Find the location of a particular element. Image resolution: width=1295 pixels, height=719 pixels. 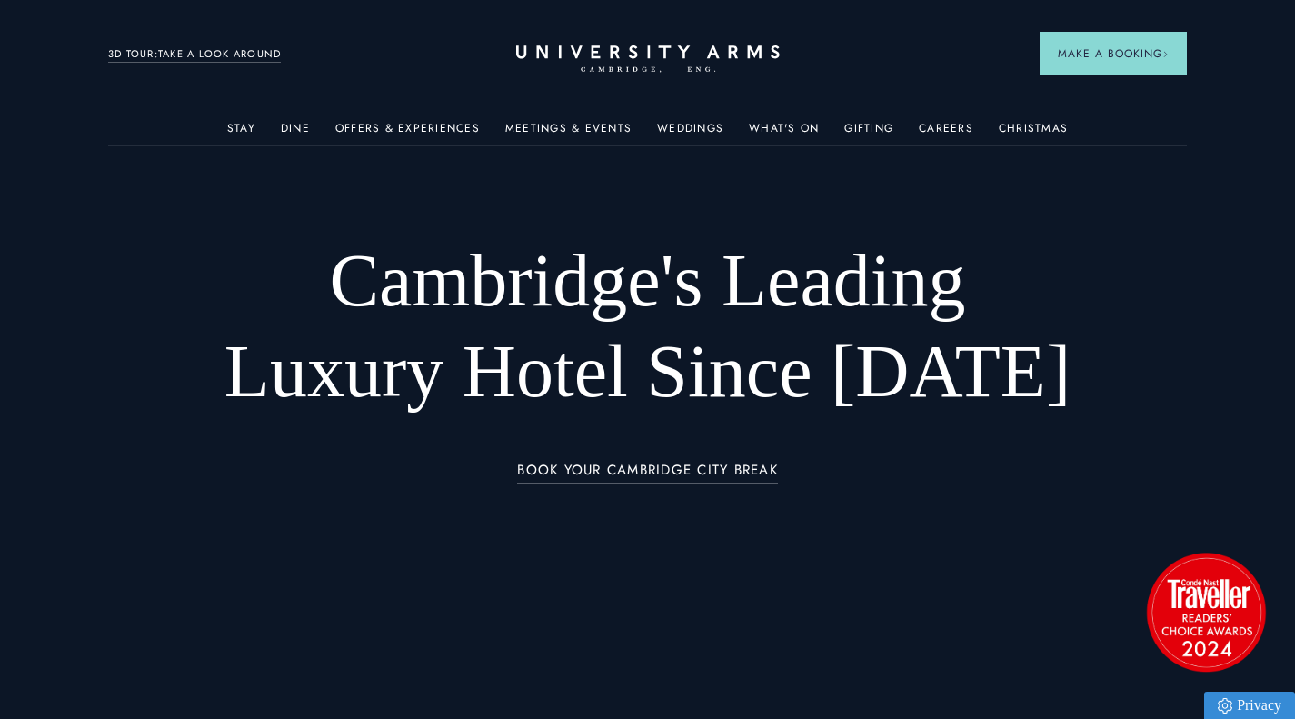

a: Stay is located at coordinates (241, 134).